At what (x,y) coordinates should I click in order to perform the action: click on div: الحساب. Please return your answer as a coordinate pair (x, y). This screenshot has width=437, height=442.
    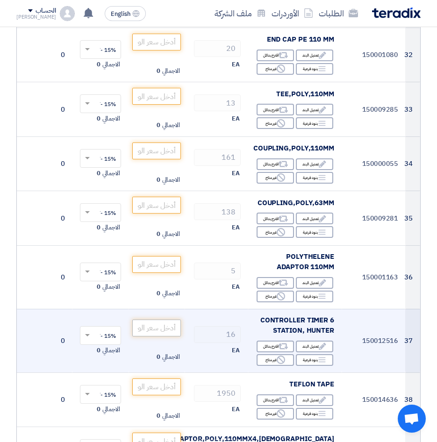
    Looking at the image, I should click on (45, 11).